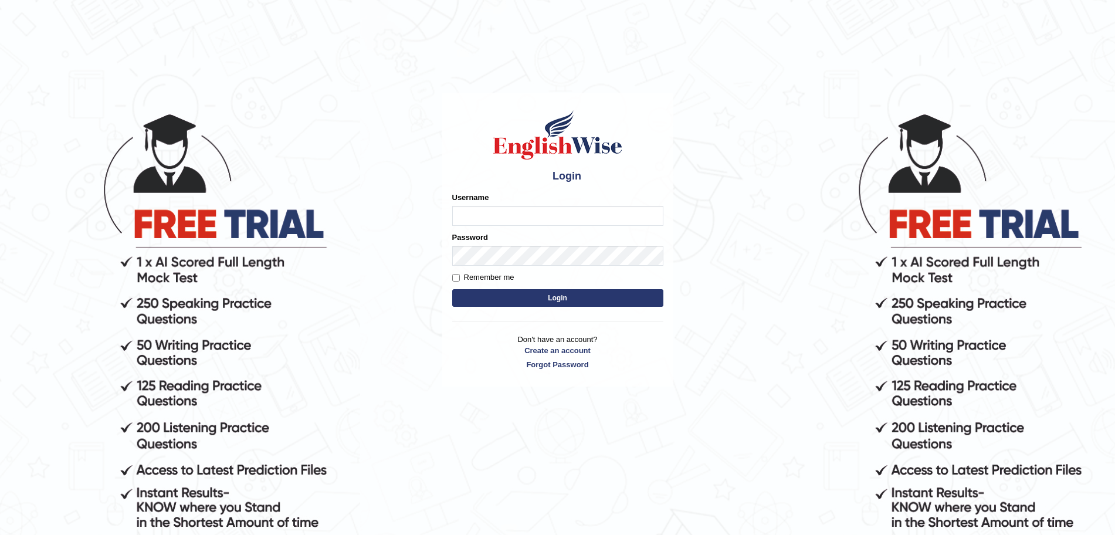  I want to click on a: Create an account, so click(558, 350).